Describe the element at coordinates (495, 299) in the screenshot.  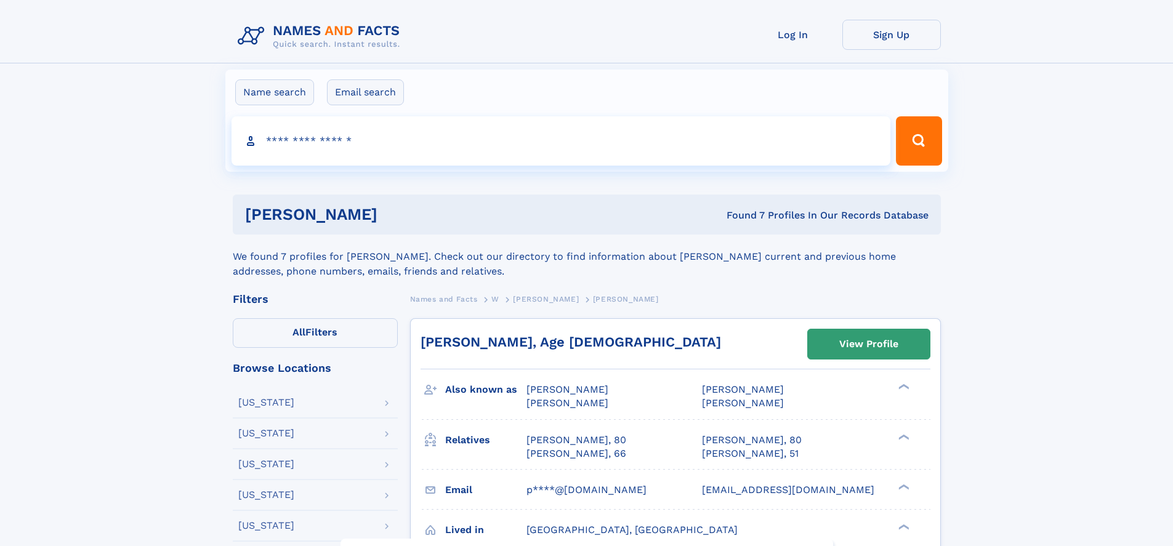
I see `span: W` at that location.